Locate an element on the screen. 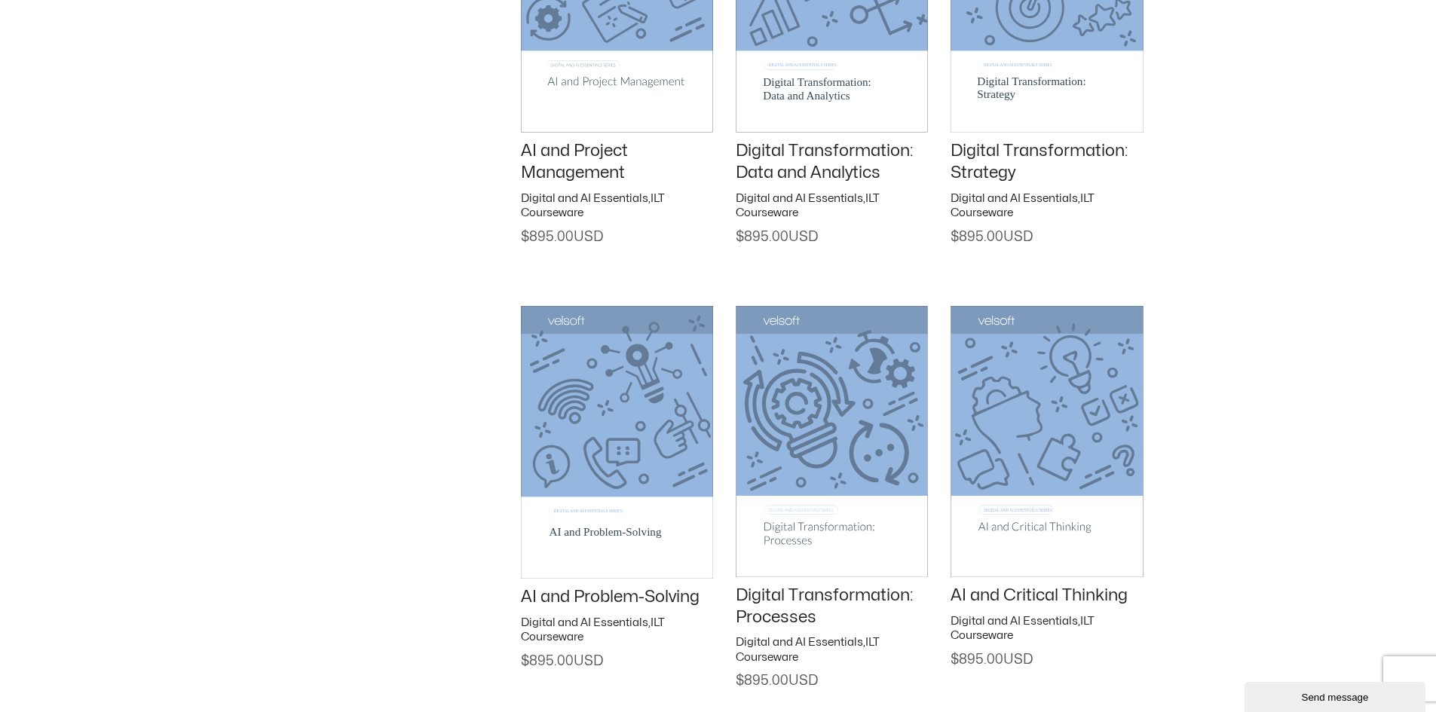 The width and height of the screenshot is (1436, 712). div: Send message is located at coordinates (90, 18).